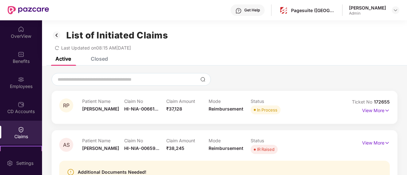  Describe the element at coordinates (21, 80) in the screenshot. I see `img: svg+xml;base64,PHN2ZyBpZD0iRW1wbG95ZWVzIiB4bWxucz0iaHR0cDovL3d3dy53My5vcmcvMjAwMC9zdmciIHdpZHRoPS...` at that location.